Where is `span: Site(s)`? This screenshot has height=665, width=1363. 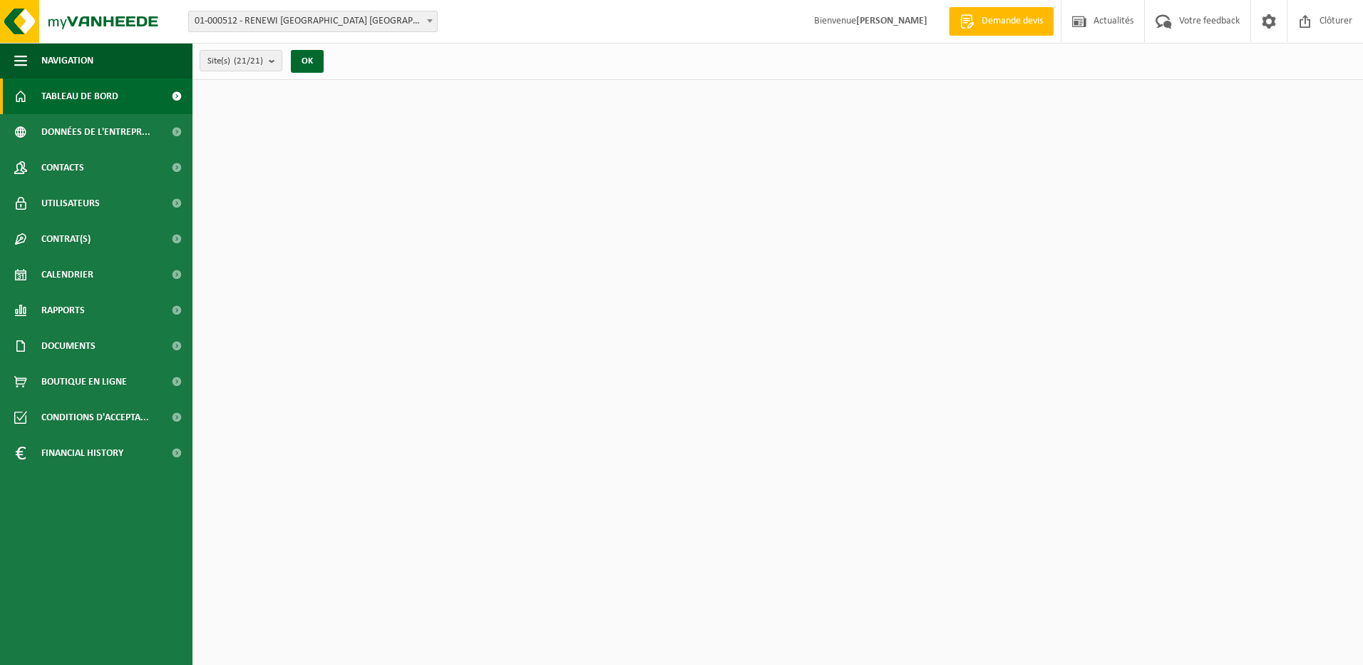 span: Site(s) is located at coordinates (235, 61).